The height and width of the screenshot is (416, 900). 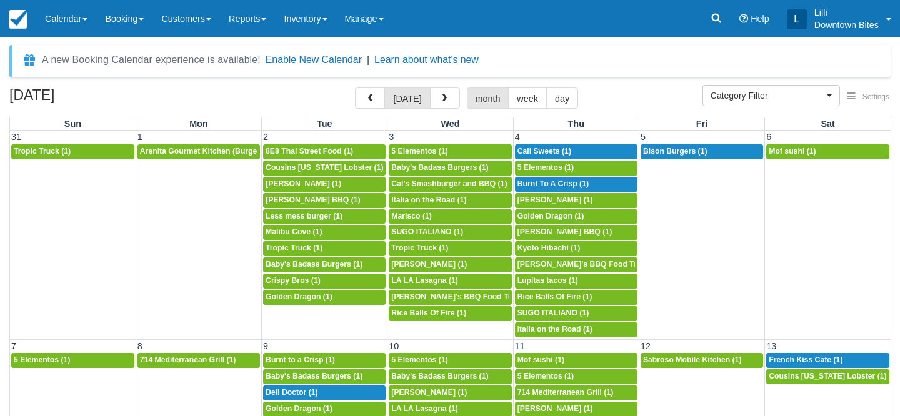 I want to click on span: Sabroso Mobile Kitchen (1), so click(x=692, y=360).